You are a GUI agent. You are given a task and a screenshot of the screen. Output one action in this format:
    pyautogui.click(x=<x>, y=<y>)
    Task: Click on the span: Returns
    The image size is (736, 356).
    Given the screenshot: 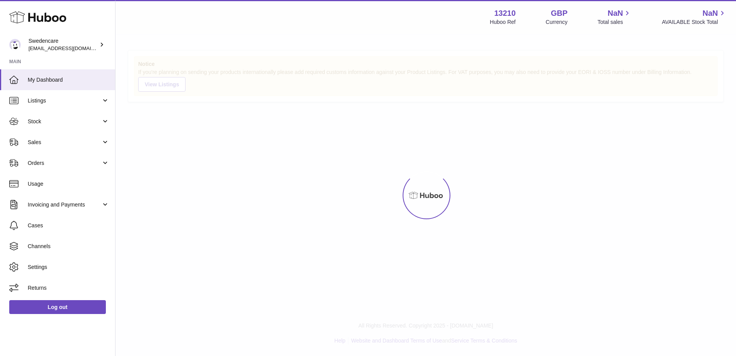 What is the action you would take?
    pyautogui.click(x=69, y=288)
    